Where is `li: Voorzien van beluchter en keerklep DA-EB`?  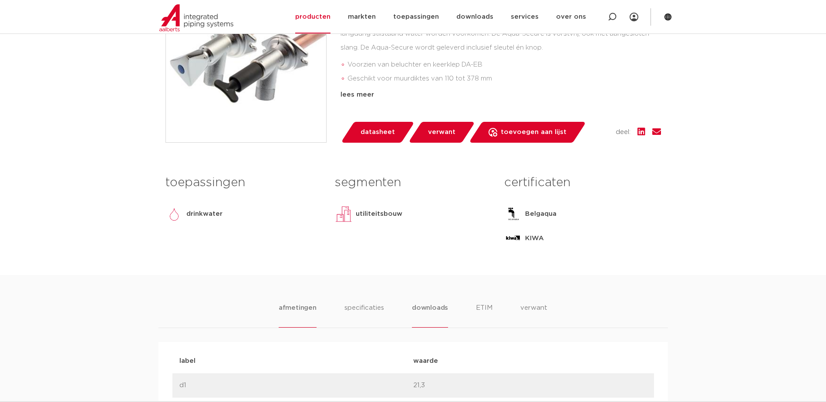
li: Voorzien van beluchter en keerklep DA-EB is located at coordinates (504, 65).